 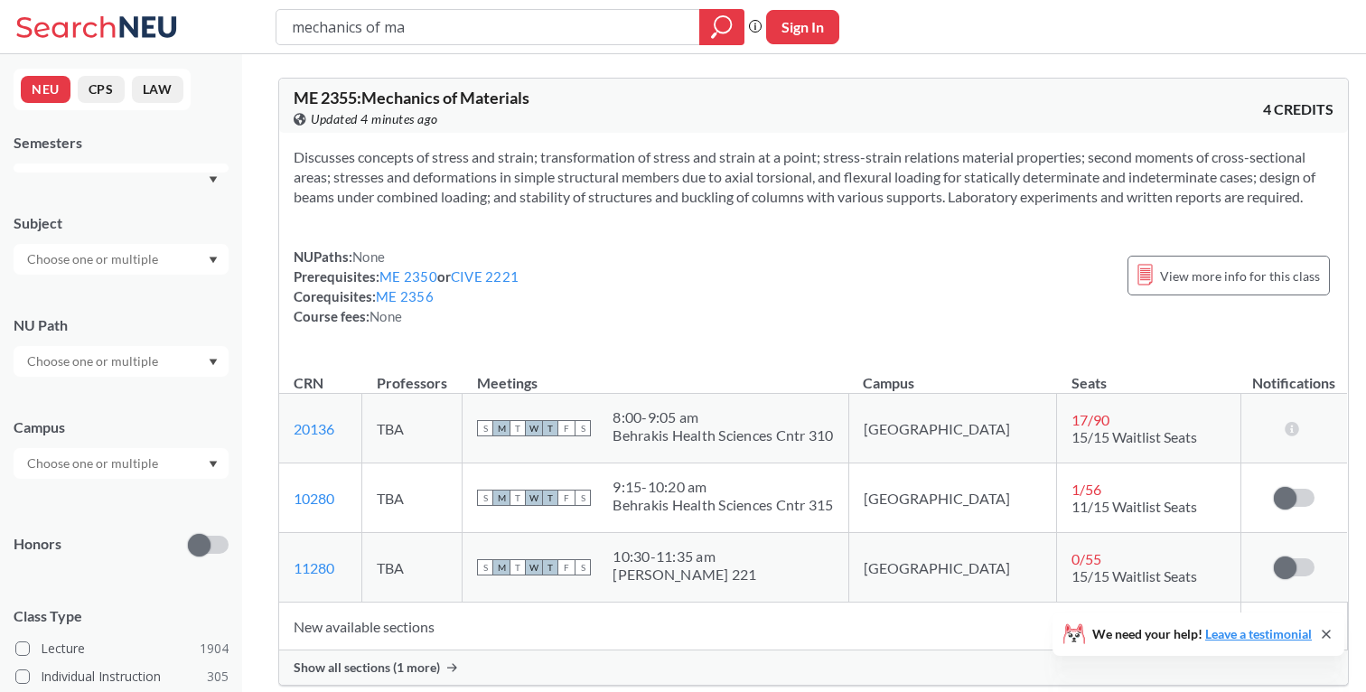 I want to click on div: Show all sections (1 more), so click(x=813, y=668).